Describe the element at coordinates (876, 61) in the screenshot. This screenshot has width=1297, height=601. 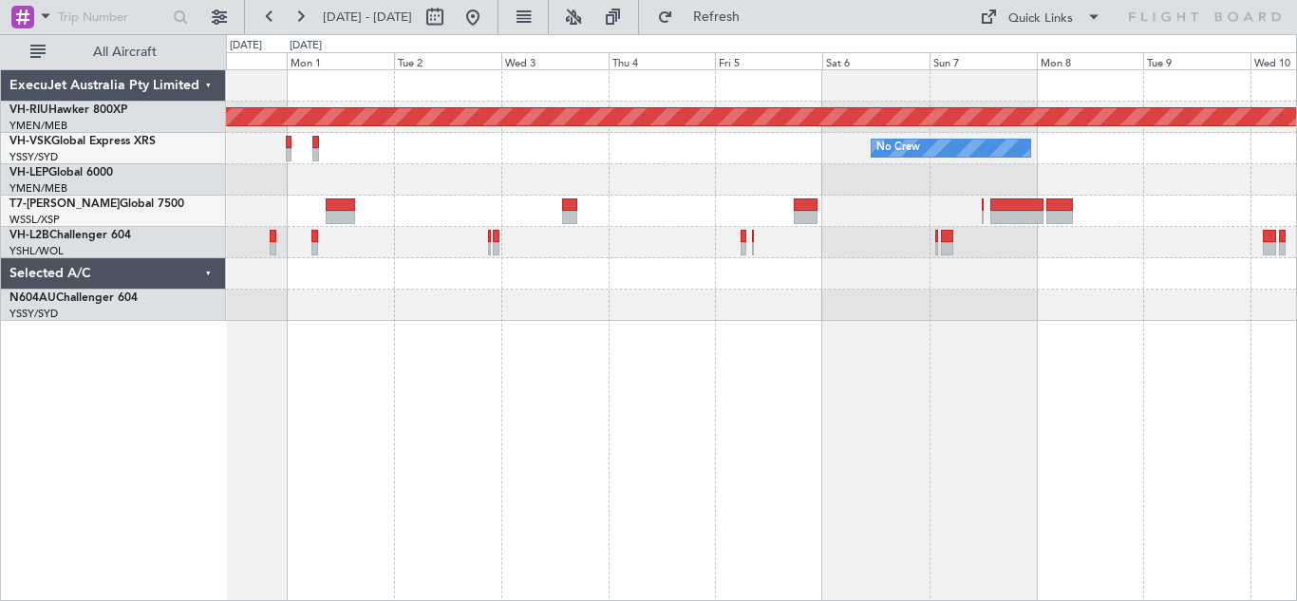
I see `div: Sat 6` at that location.